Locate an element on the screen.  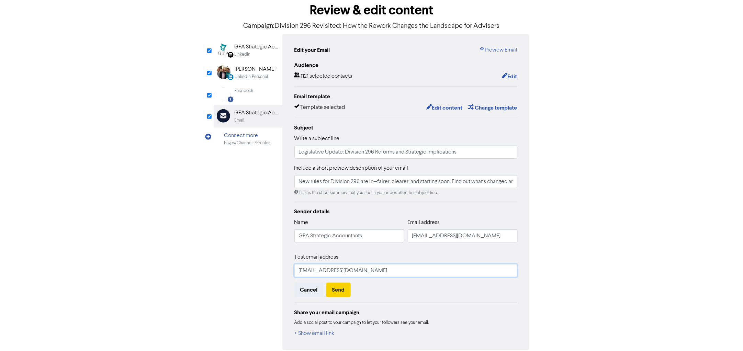
div: Facebook is located at coordinates (244, 91).